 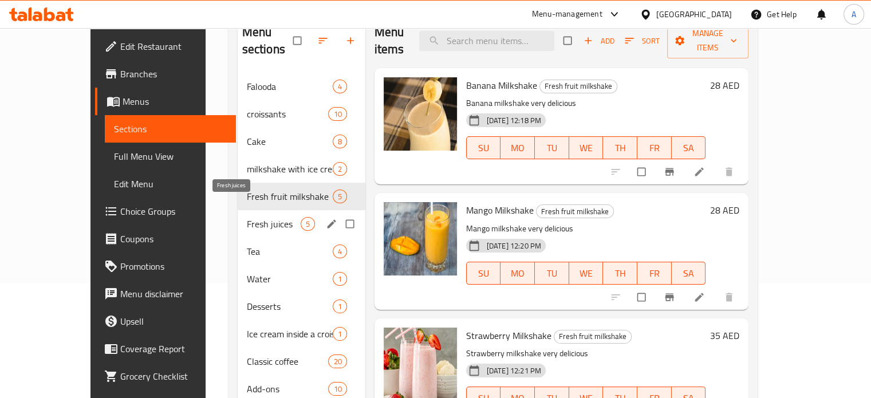 What do you see at coordinates (166, 294) in the screenshot?
I see `a: Menu disclaimer` at bounding box center [166, 294].